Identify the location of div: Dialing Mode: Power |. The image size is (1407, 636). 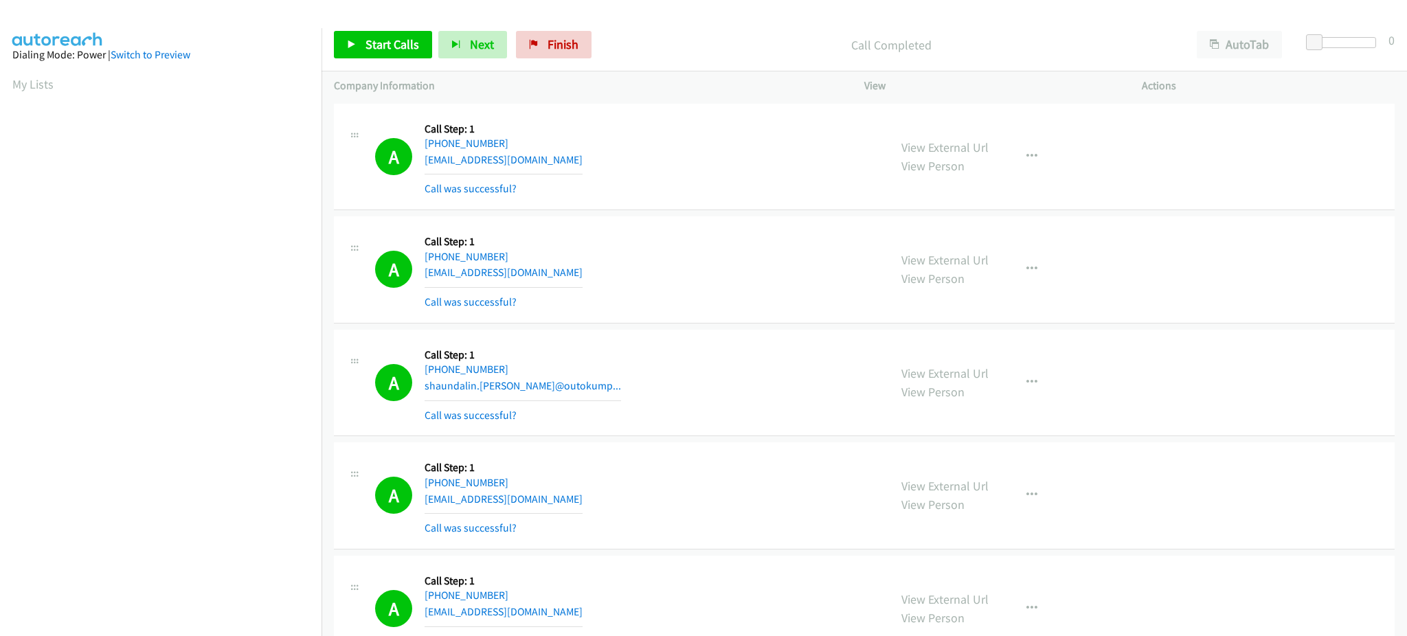
(161, 55).